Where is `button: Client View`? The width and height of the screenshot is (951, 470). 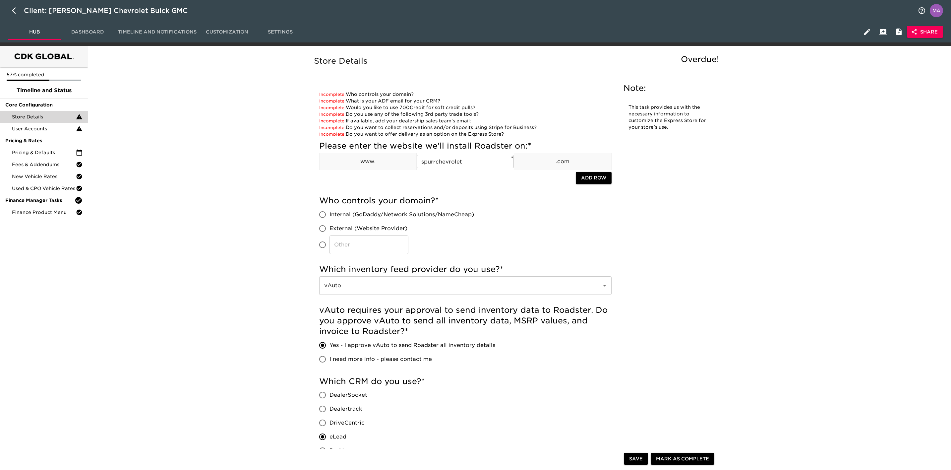
button: Client View is located at coordinates (883, 32).